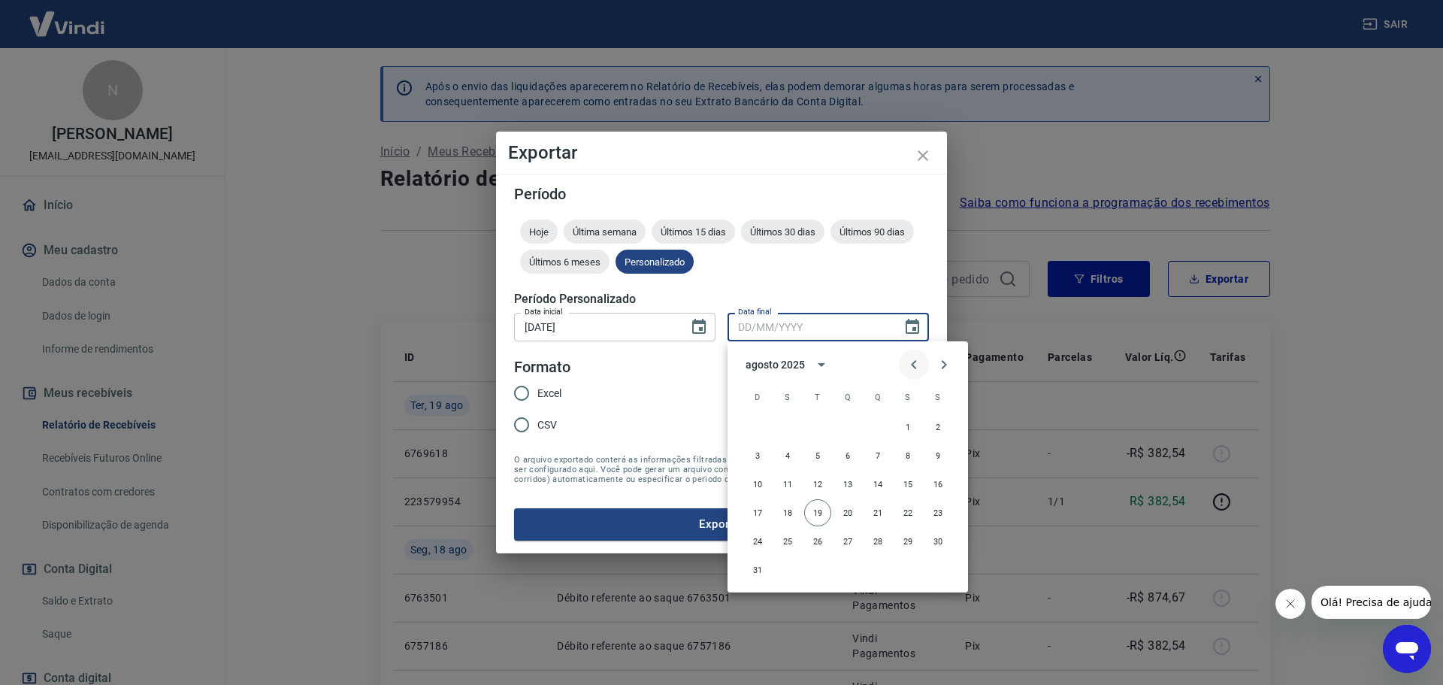  Describe the element at coordinates (908, 427) in the screenshot. I see `button: 1` at that location.